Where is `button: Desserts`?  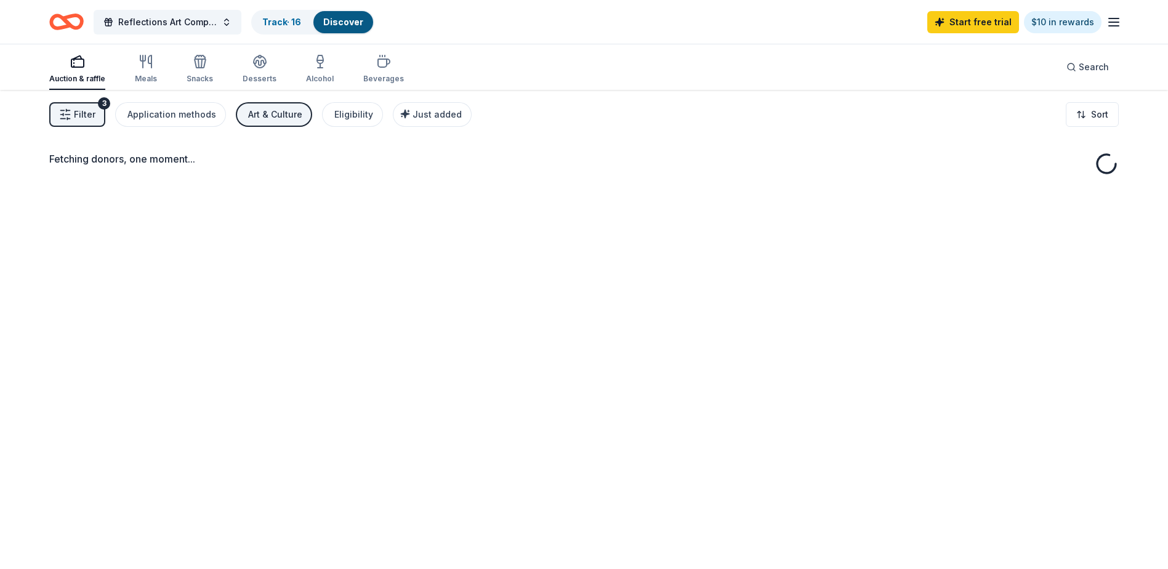
button: Desserts is located at coordinates (259, 70).